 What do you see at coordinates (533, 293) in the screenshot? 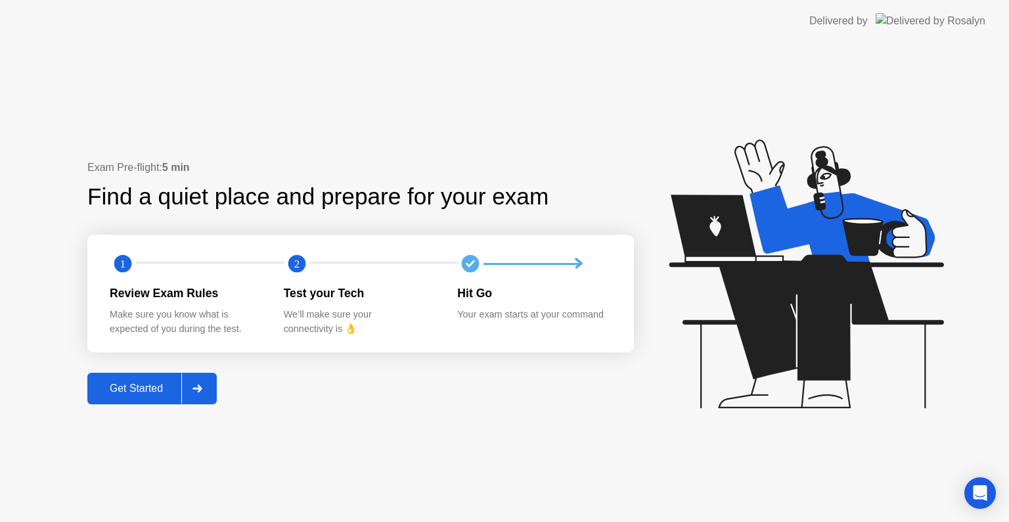
I see `div: Hit Go` at bounding box center [533, 293].